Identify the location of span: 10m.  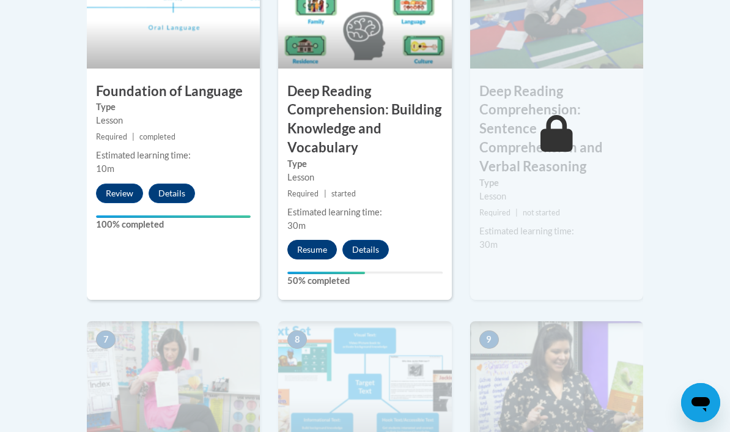
(105, 168).